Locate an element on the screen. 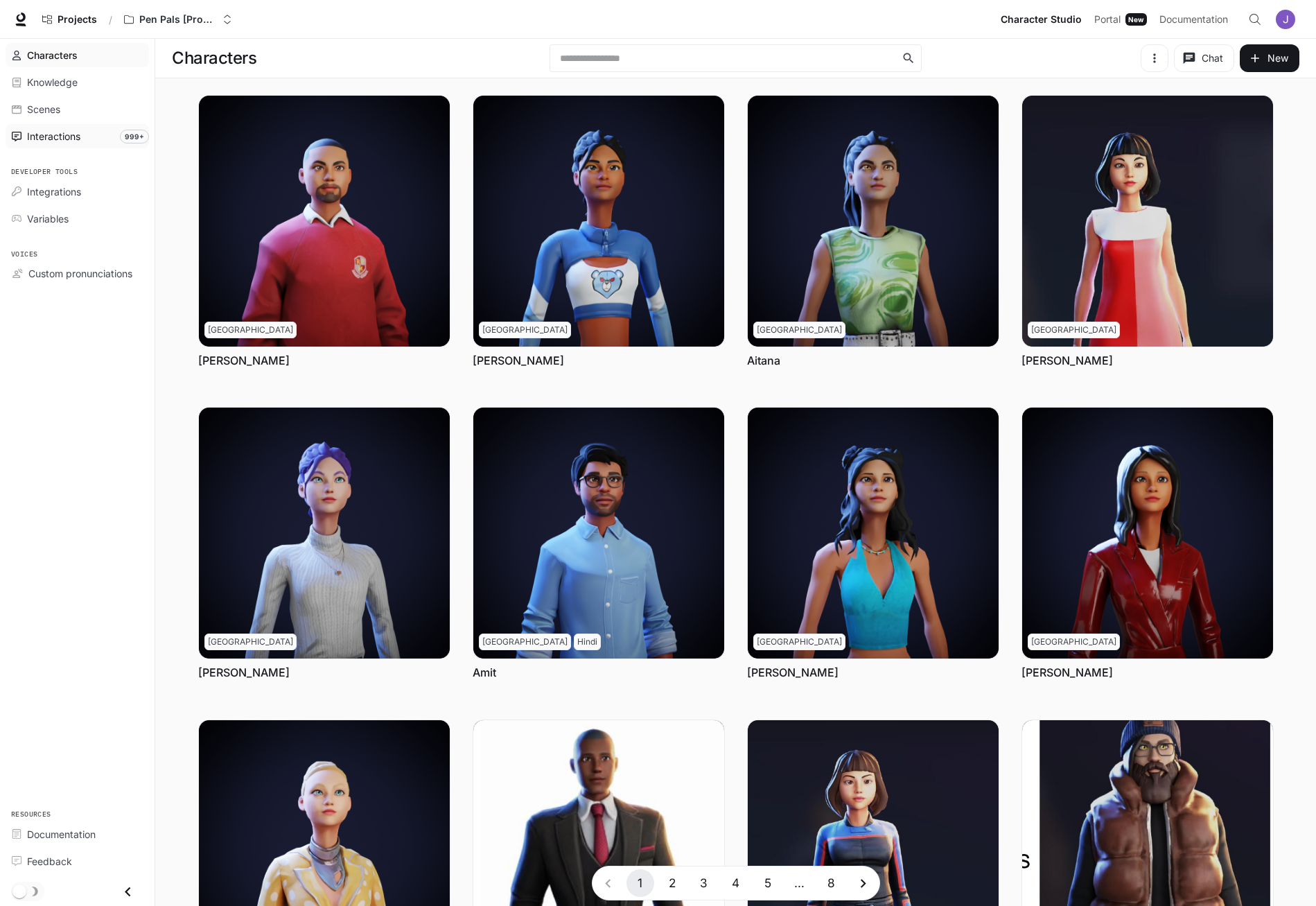 The width and height of the screenshot is (1316, 906). a: Amit is located at coordinates (484, 672).